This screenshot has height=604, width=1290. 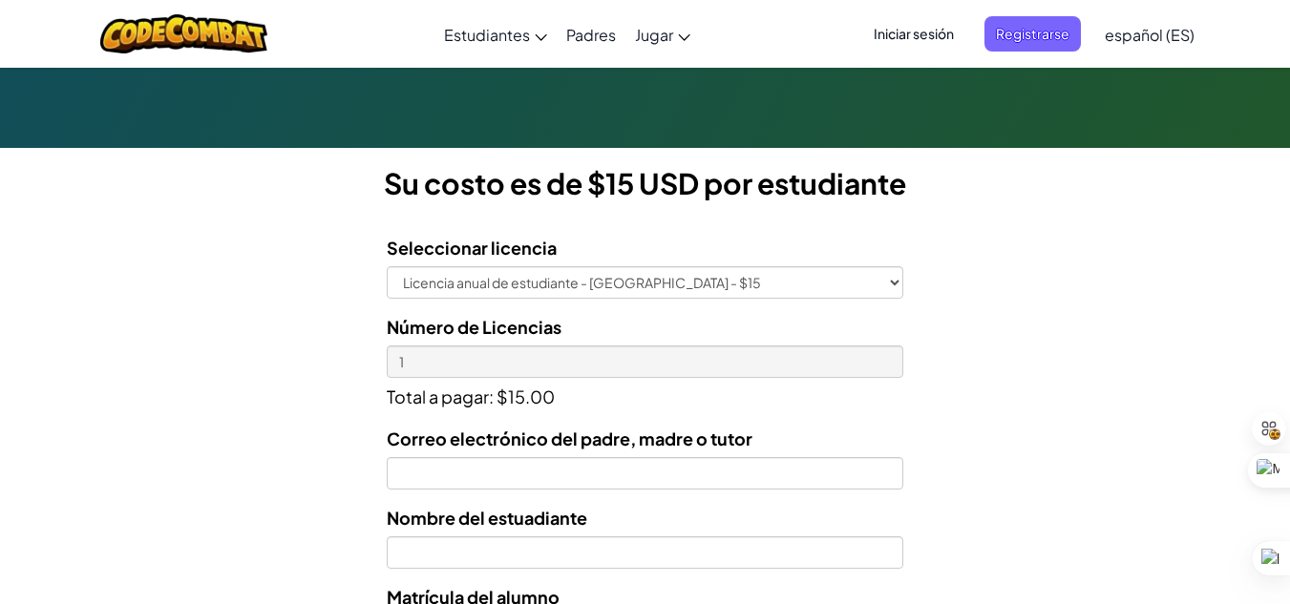 I want to click on a: Padres, so click(x=591, y=34).